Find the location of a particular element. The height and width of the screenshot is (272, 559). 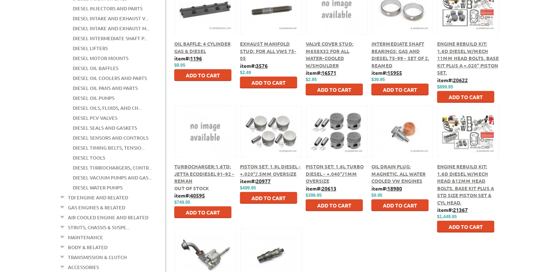

span: Oil Baffle: 4 Cylinder Gas & Diesel is located at coordinates (202, 47).